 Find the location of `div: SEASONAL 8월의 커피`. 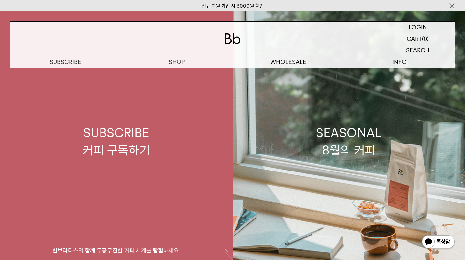

div: SEASONAL 8월의 커피 is located at coordinates (349, 141).